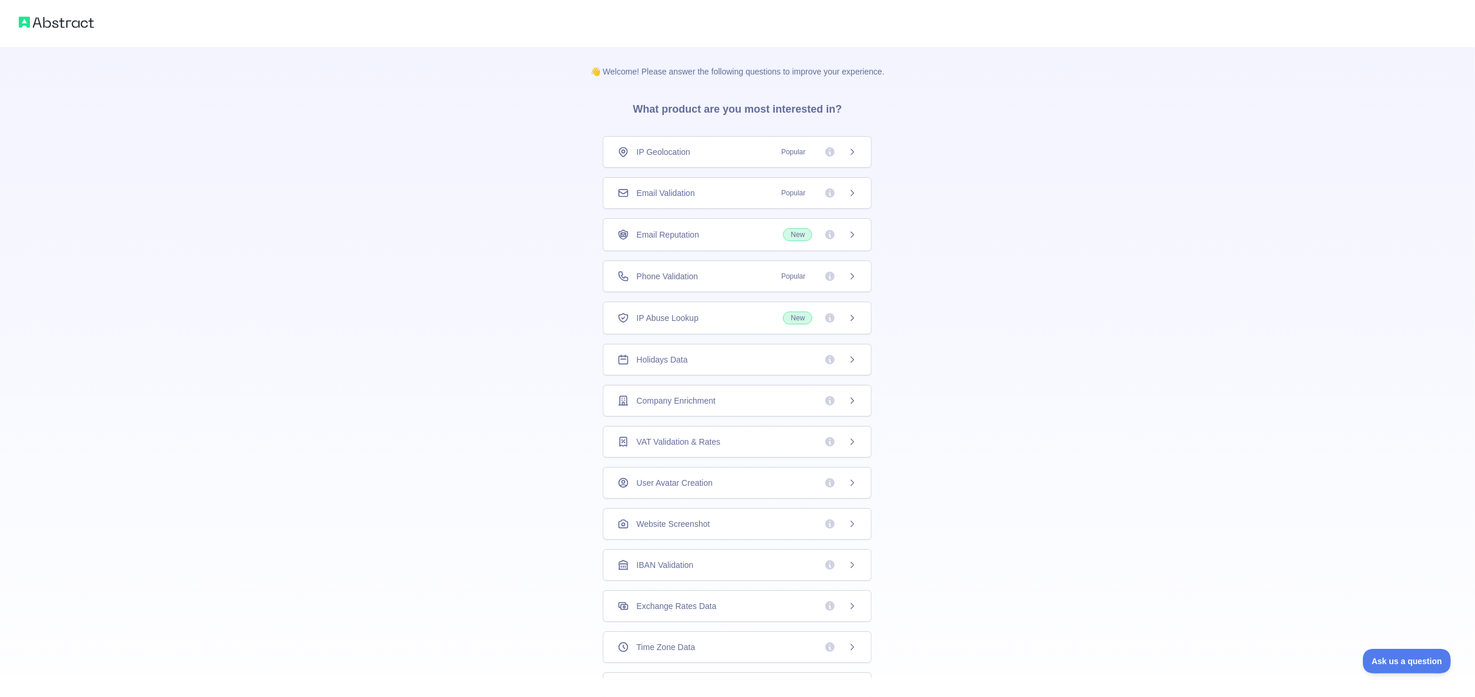  Describe the element at coordinates (666, 648) in the screenshot. I see `span: Time Zone Data` at that location.